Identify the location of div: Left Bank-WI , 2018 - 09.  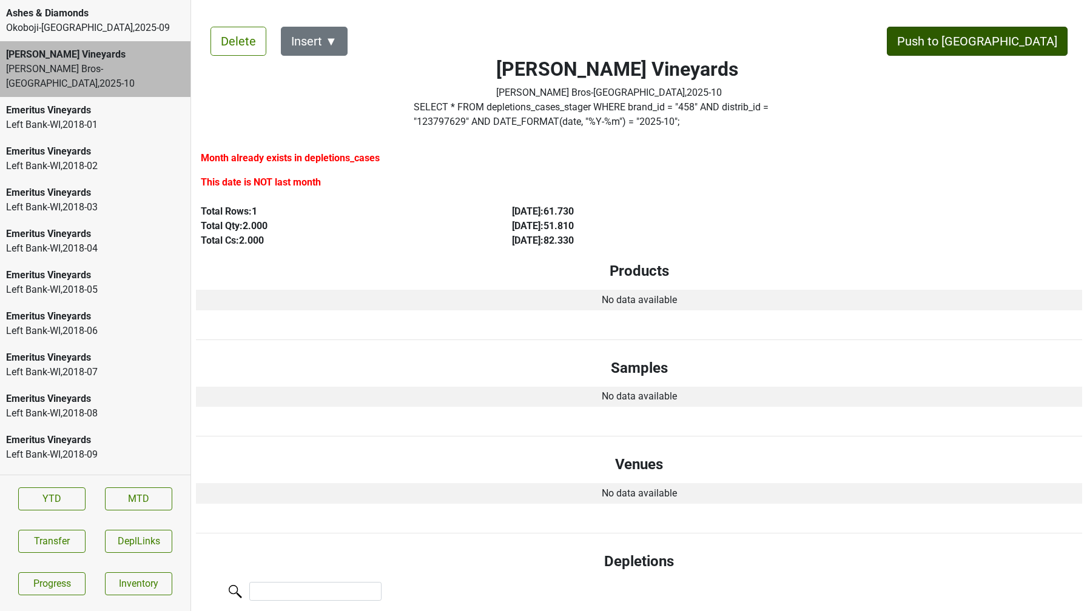
(95, 455).